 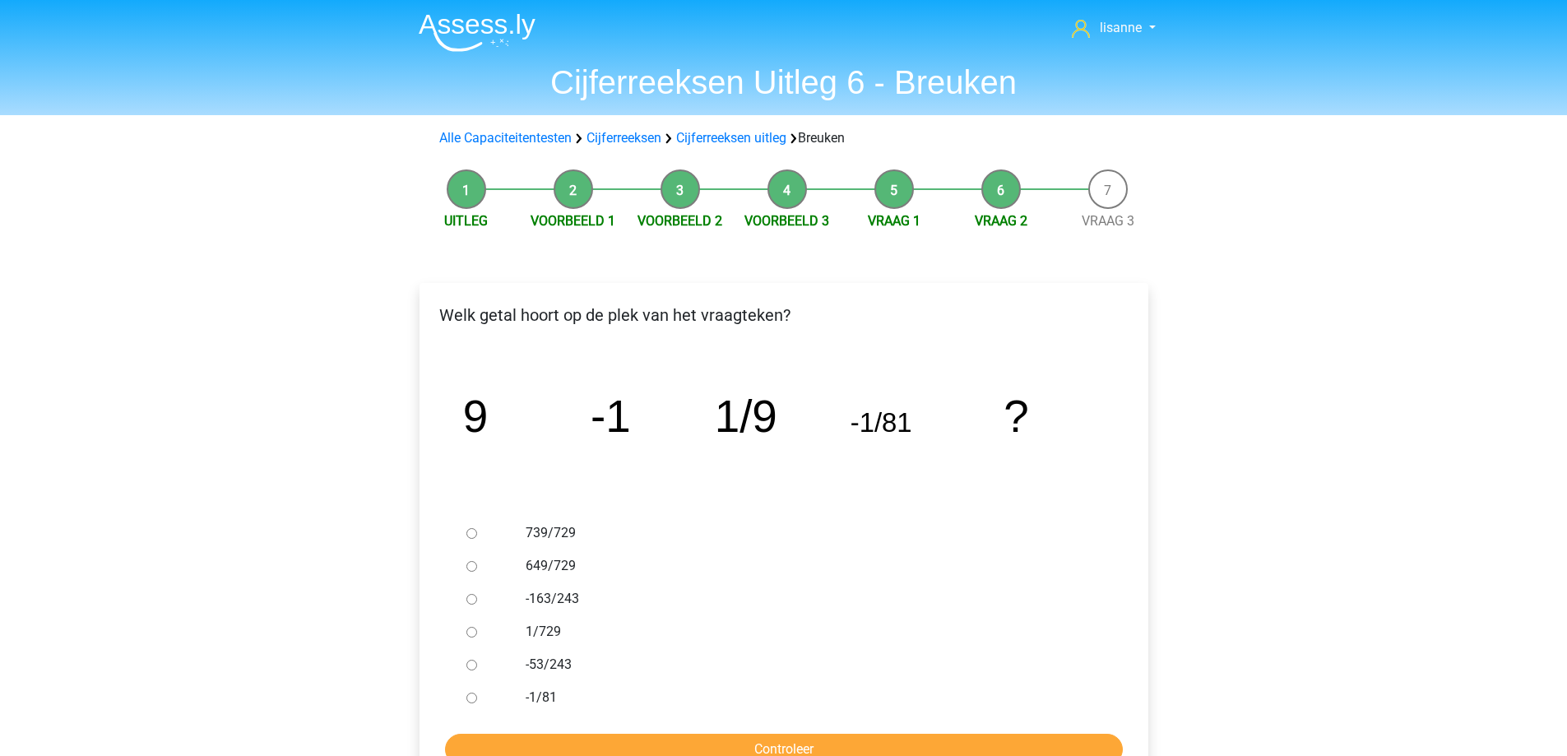 I want to click on tspan: 1/9, so click(x=745, y=416).